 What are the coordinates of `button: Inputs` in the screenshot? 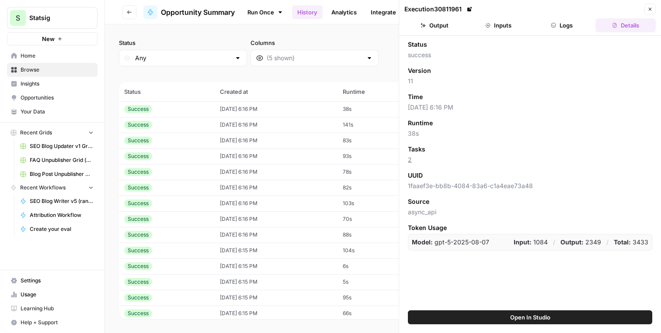 It's located at (498, 25).